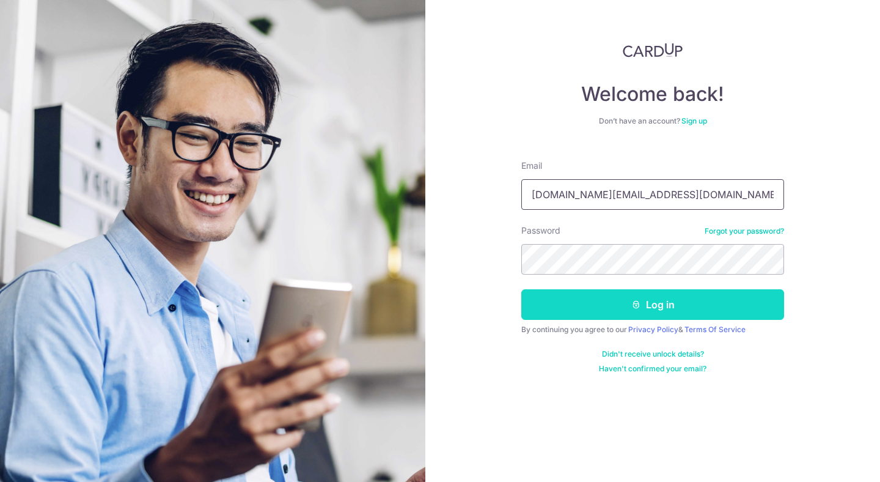 The height and width of the screenshot is (482, 880). Describe the element at coordinates (744, 231) in the screenshot. I see `a: Forgot your password?` at that location.